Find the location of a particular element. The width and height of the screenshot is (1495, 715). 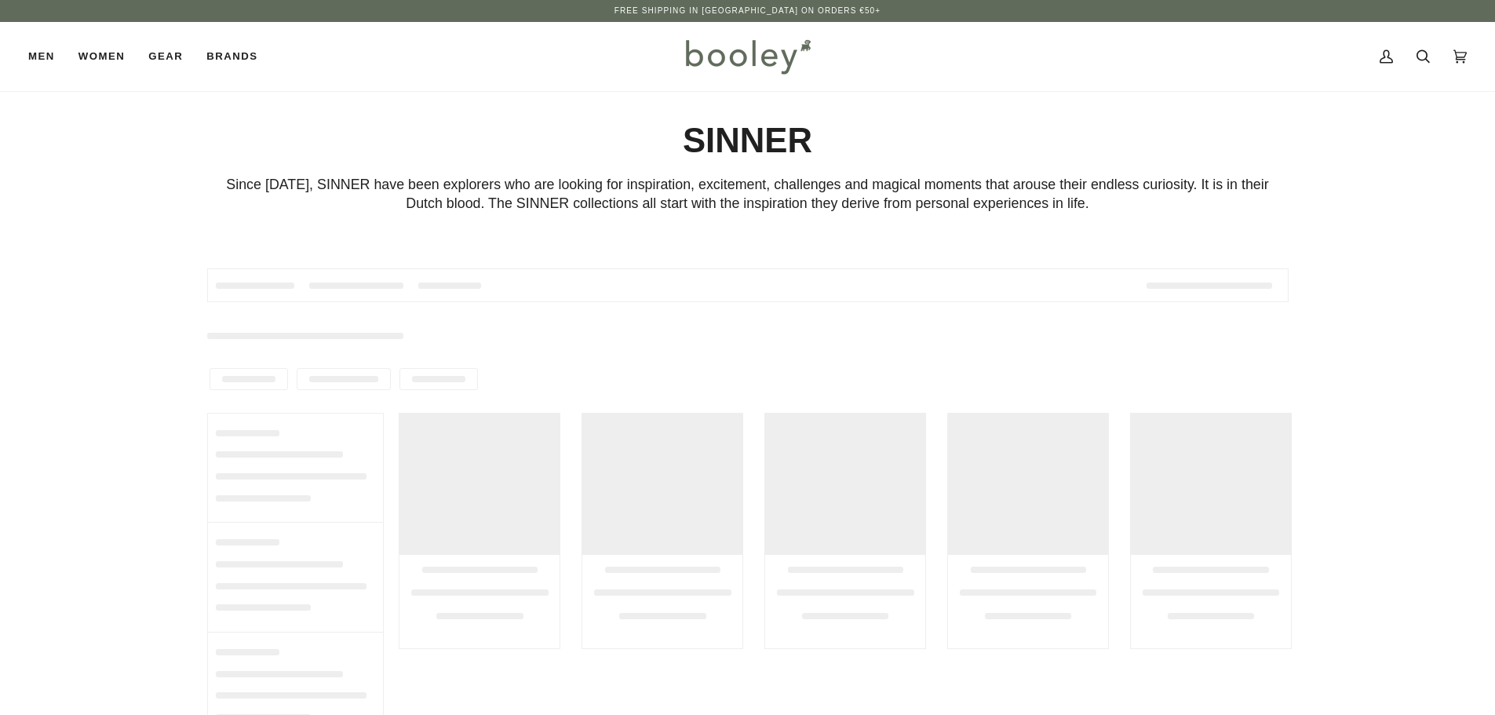

a: Gear is located at coordinates (166, 57).